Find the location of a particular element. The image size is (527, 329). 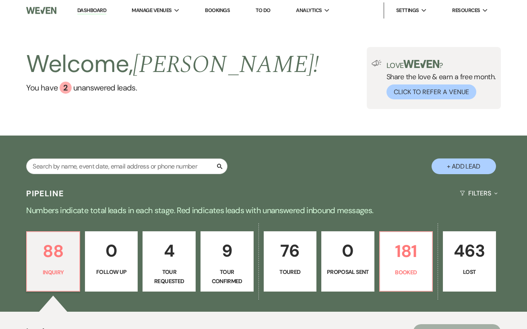

span: Manage Venues is located at coordinates (151, 10).